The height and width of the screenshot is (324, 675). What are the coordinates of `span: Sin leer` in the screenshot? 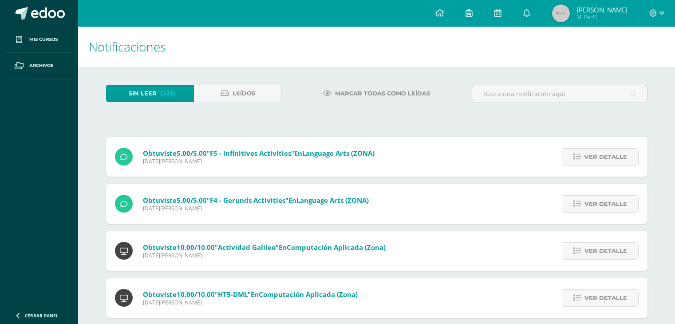 It's located at (142, 93).